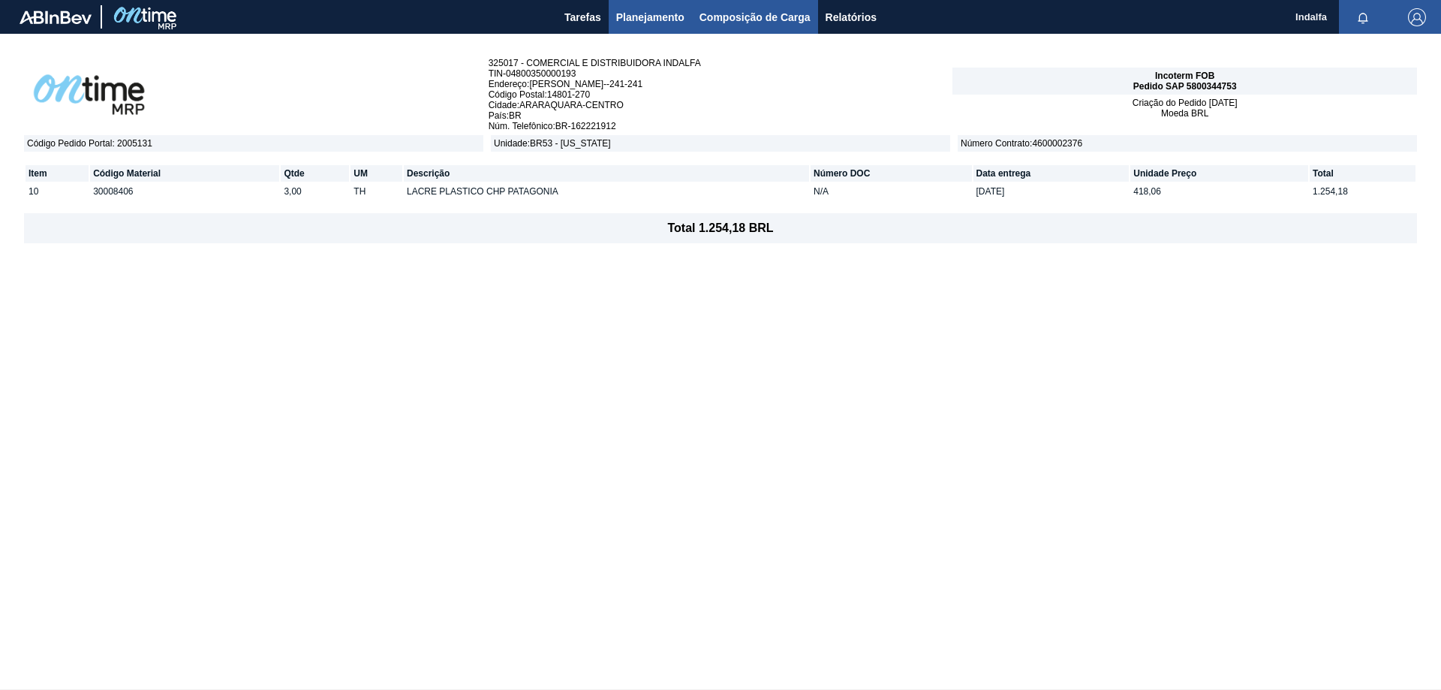  I want to click on td: 10, so click(57, 191).